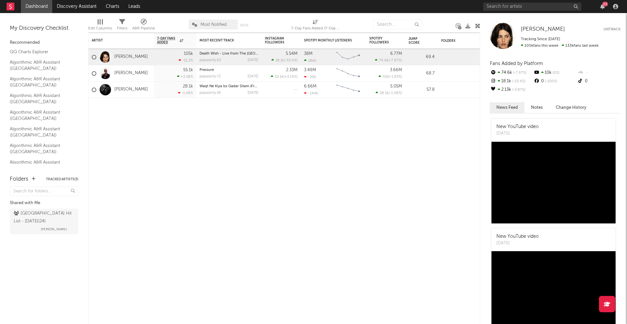 The height and width of the screenshot is (324, 627). What do you see at coordinates (517, 236) in the screenshot?
I see `div: New YouTube video` at bounding box center [517, 236].